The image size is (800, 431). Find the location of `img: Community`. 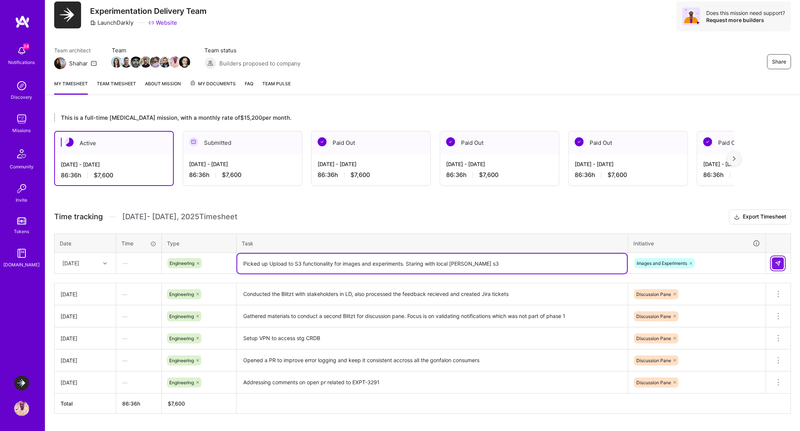

img: Community is located at coordinates (22, 154).